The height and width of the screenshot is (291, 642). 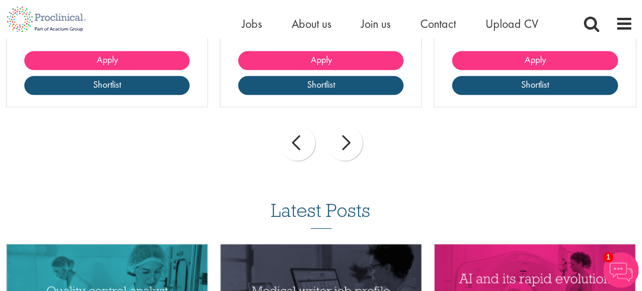 I want to click on a: Join us, so click(x=376, y=24).